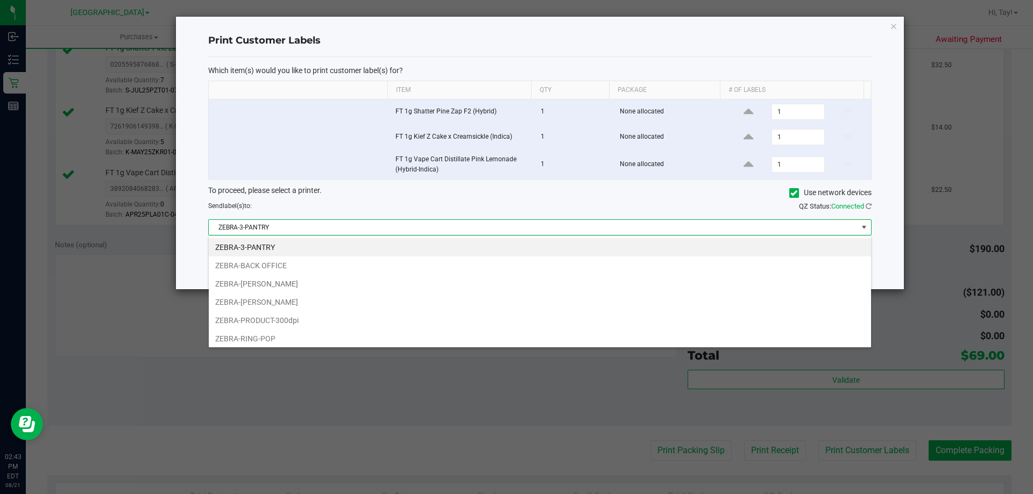  Describe the element at coordinates (570, 90) in the screenshot. I see `th: Qty` at that location.